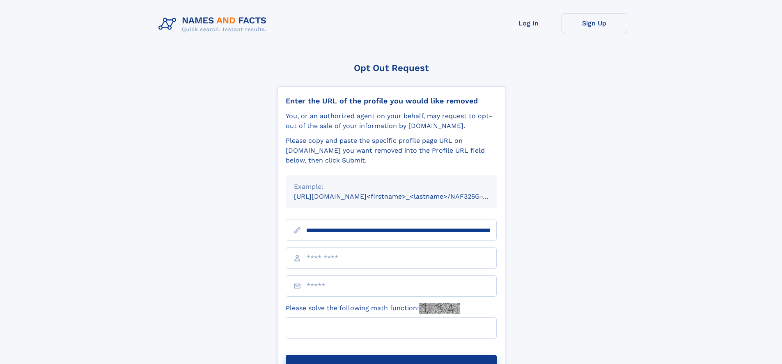 This screenshot has height=364, width=782. Describe the element at coordinates (391, 68) in the screenshot. I see `div: Opt Out Request` at that location.